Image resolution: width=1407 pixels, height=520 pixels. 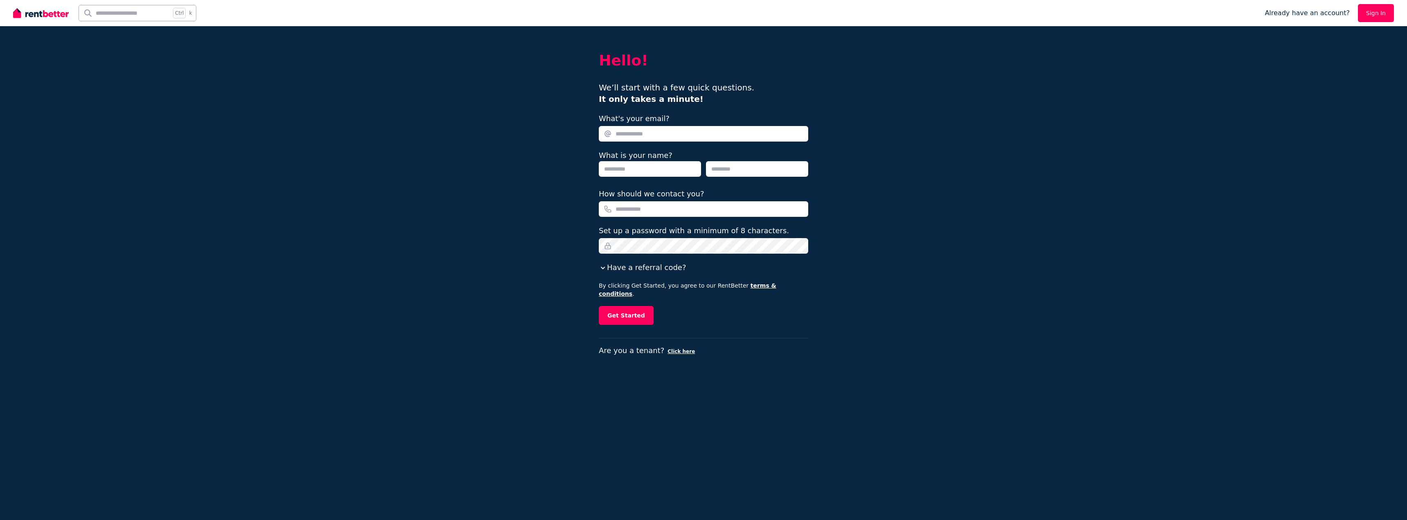 What do you see at coordinates (626, 315) in the screenshot?
I see `button: Get Started` at bounding box center [626, 315].